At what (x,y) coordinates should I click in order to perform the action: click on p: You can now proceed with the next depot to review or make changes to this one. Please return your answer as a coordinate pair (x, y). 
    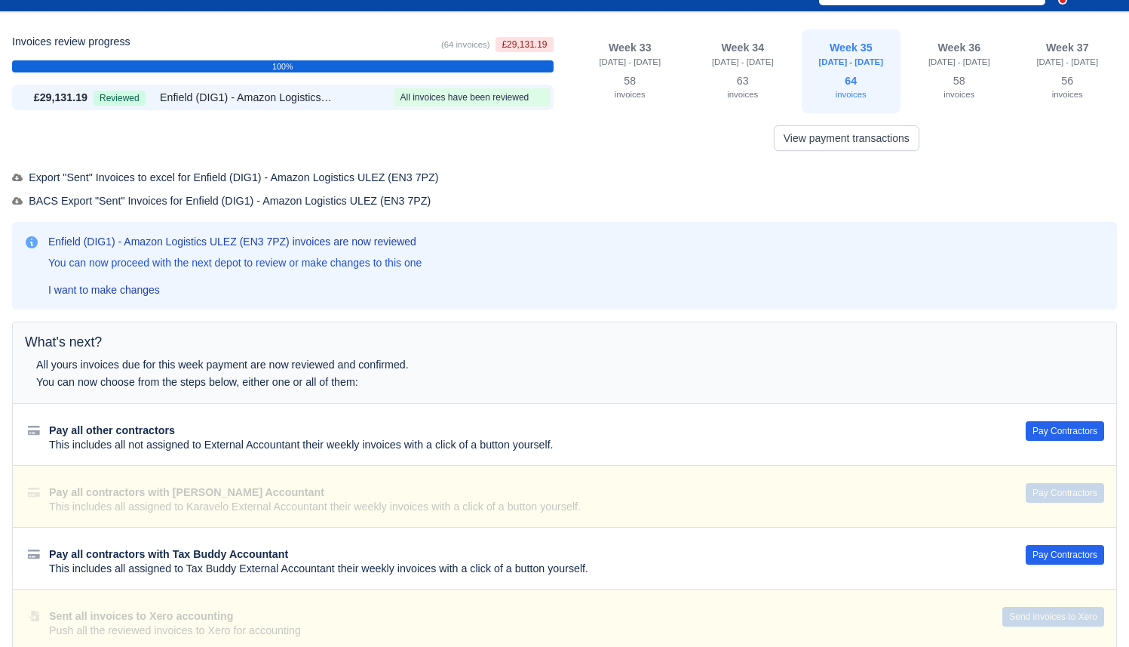
    Looking at the image, I should click on (235, 263).